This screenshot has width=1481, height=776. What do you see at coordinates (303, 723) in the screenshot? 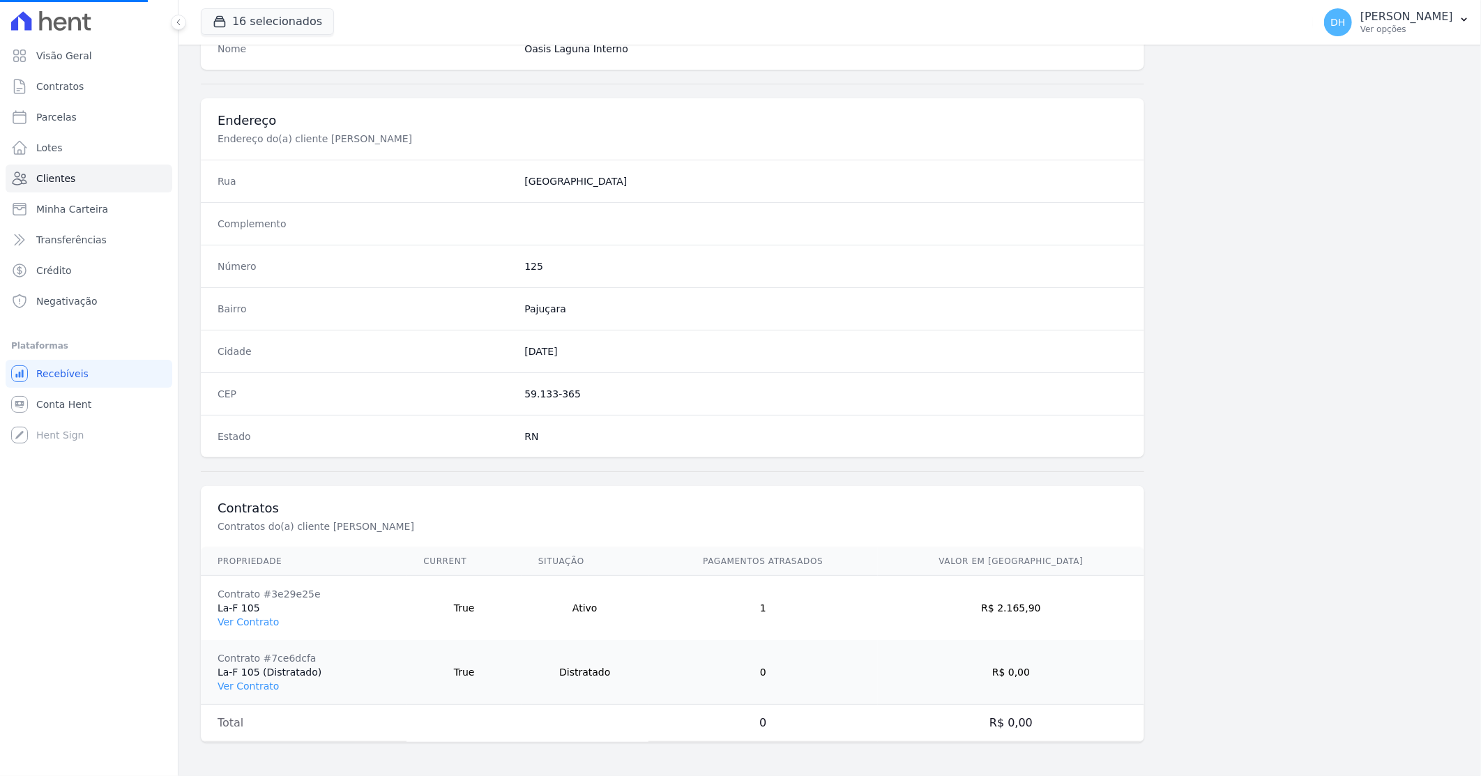
I see `td: Total` at bounding box center [303, 723].